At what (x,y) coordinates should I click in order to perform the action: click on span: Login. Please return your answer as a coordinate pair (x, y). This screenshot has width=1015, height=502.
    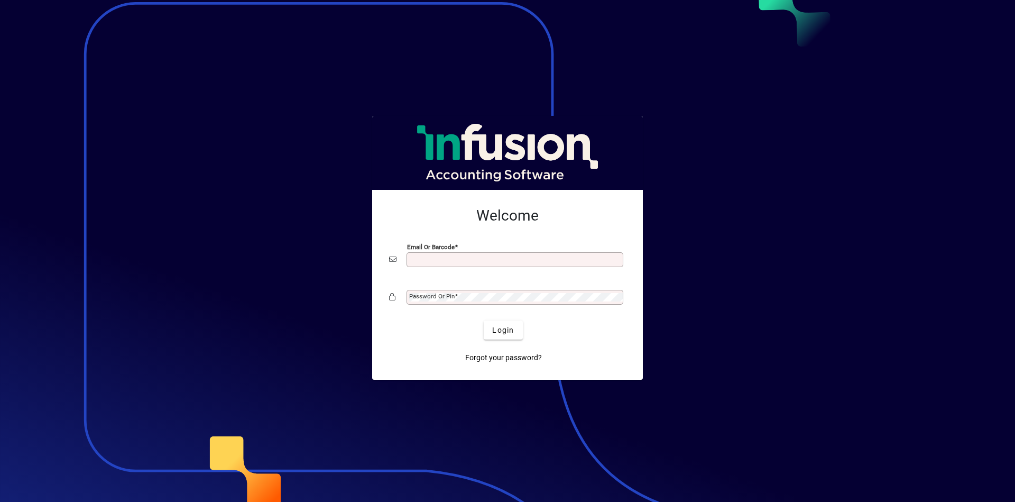
    Looking at the image, I should click on (503, 330).